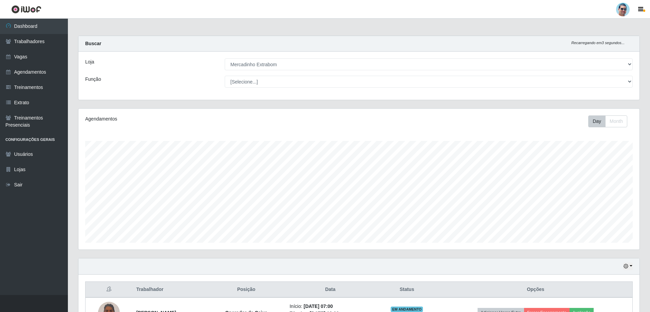 The height and width of the screenshot is (312, 650). What do you see at coordinates (330, 306) in the screenshot?
I see `li: Início:` at bounding box center [330, 306].